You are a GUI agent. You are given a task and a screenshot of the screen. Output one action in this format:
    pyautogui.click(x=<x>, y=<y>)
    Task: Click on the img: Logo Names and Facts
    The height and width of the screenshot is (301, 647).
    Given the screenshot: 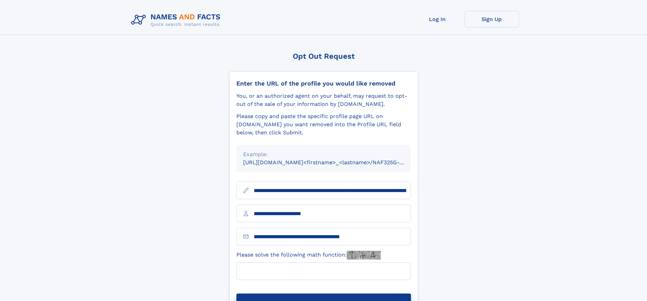 What is the action you would take?
    pyautogui.click(x=177, y=20)
    